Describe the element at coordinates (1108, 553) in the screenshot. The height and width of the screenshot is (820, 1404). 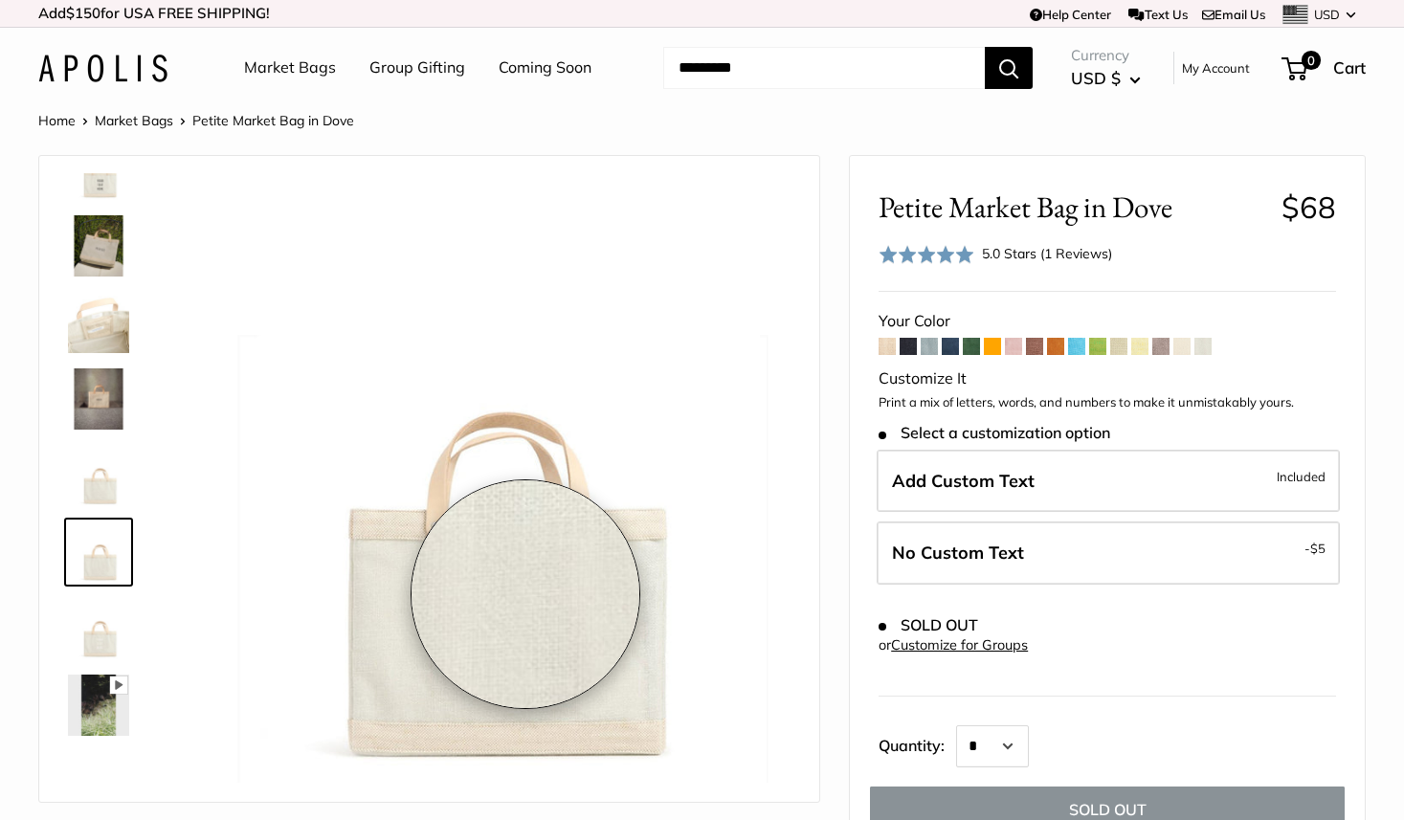
I see `label: Leave Blank` at that location.